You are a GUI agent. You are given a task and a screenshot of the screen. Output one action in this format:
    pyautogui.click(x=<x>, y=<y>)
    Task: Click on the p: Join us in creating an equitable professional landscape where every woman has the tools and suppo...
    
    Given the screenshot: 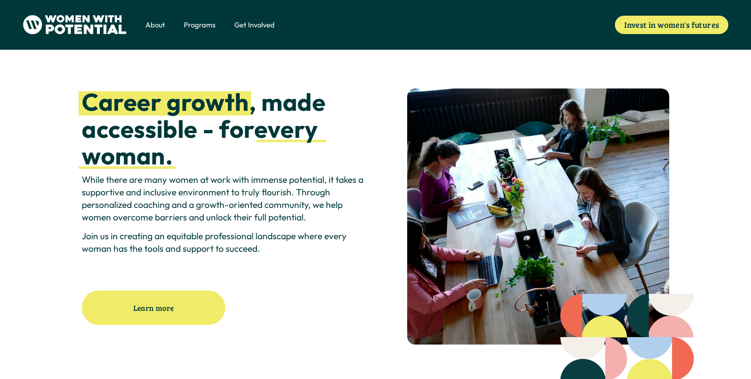 What is the action you would take?
    pyautogui.click(x=228, y=242)
    